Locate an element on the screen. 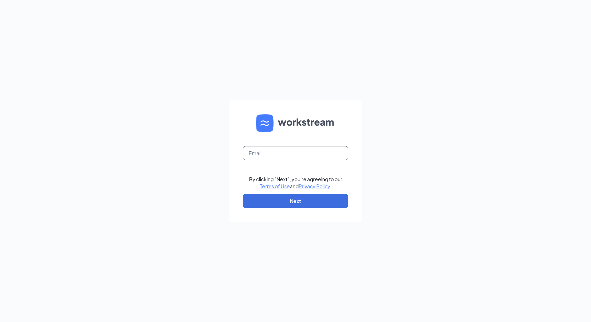 Image resolution: width=591 pixels, height=322 pixels. div: By clicking "Next", you're agreeing to our and . is located at coordinates (295, 183).